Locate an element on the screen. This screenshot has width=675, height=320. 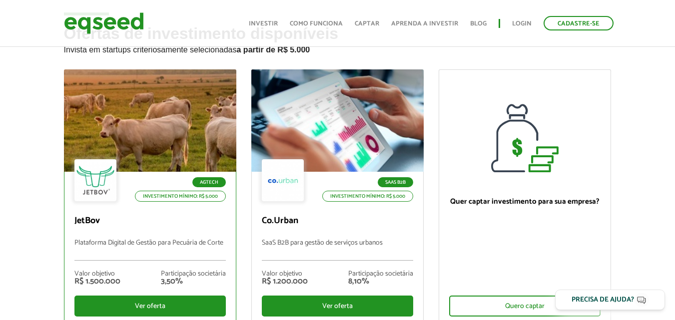
p: JetBov is located at coordinates (150, 221).